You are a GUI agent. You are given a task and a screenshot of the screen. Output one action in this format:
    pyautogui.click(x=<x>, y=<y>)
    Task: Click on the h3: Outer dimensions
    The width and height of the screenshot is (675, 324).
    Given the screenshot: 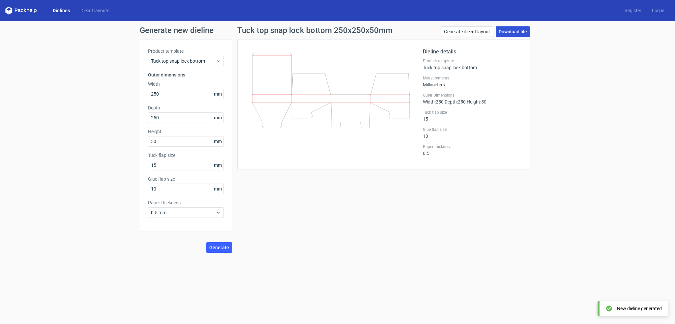 What is the action you would take?
    pyautogui.click(x=186, y=75)
    